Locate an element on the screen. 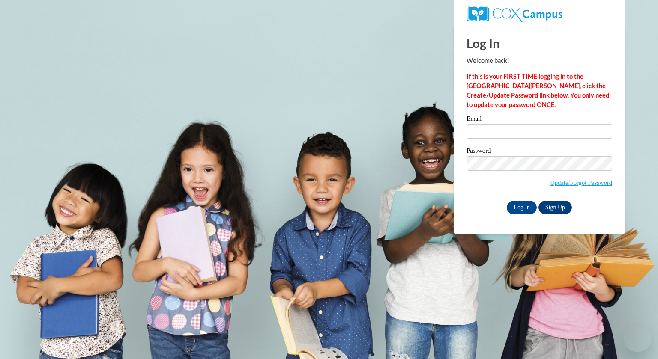 The width and height of the screenshot is (658, 359). a: Update/Forgot Password is located at coordinates (581, 183).